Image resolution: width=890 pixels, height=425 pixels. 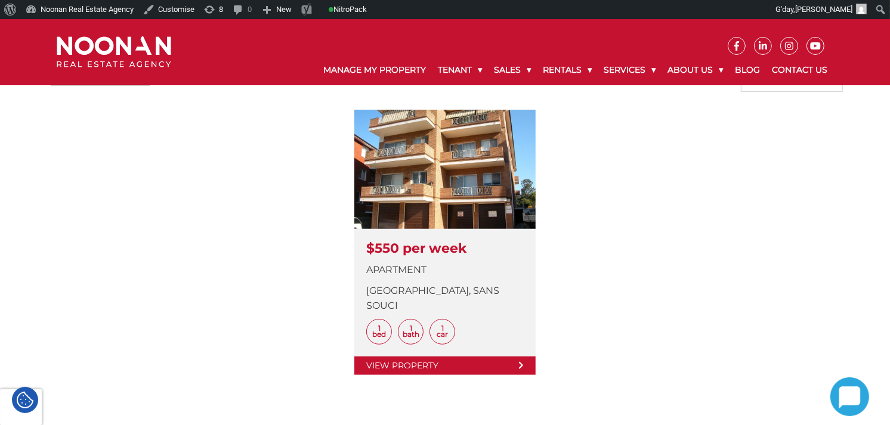 I want to click on a: Rentals, so click(x=567, y=70).